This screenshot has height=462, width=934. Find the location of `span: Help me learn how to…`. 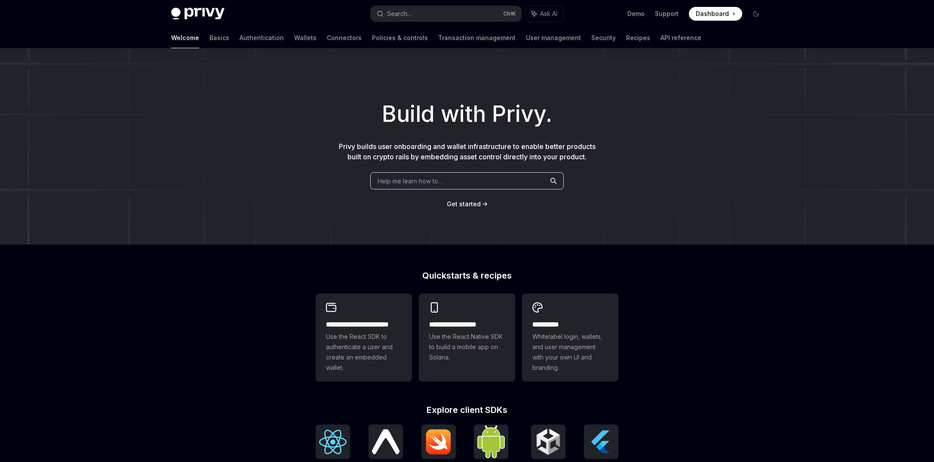

span: Help me learn how to… is located at coordinates (410, 181).